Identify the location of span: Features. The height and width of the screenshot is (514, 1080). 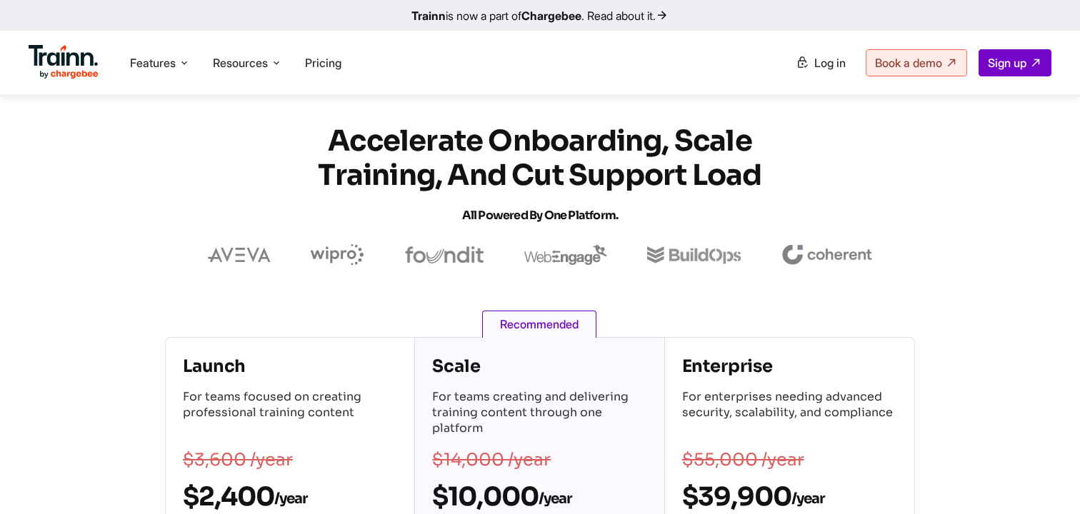
(153, 63).